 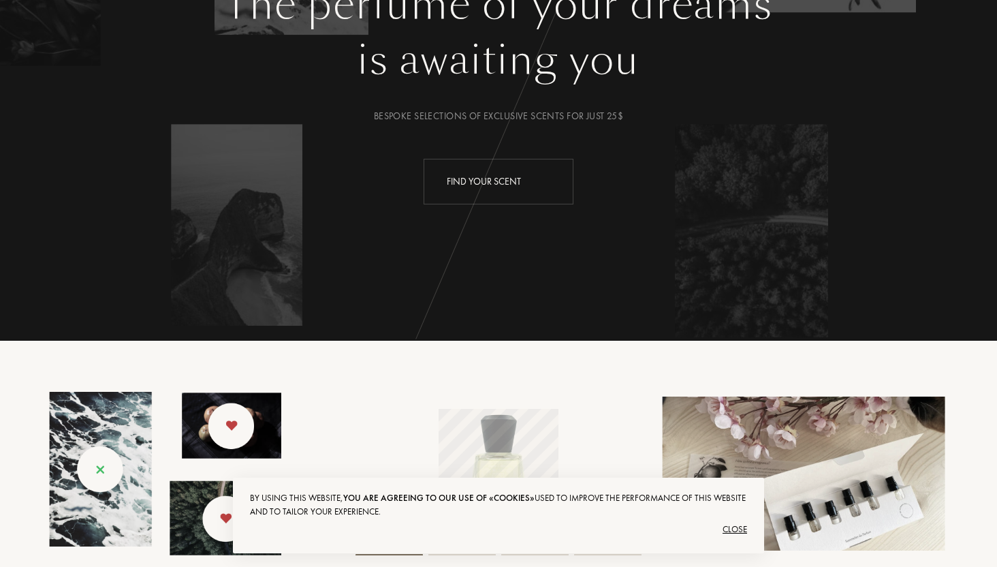 What do you see at coordinates (499, 529) in the screenshot?
I see `div: Close` at bounding box center [499, 529].